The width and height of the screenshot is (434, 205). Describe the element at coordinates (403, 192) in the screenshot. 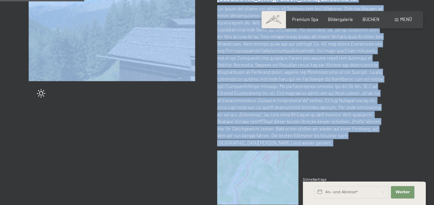

I see `span: Weiter` at that location.